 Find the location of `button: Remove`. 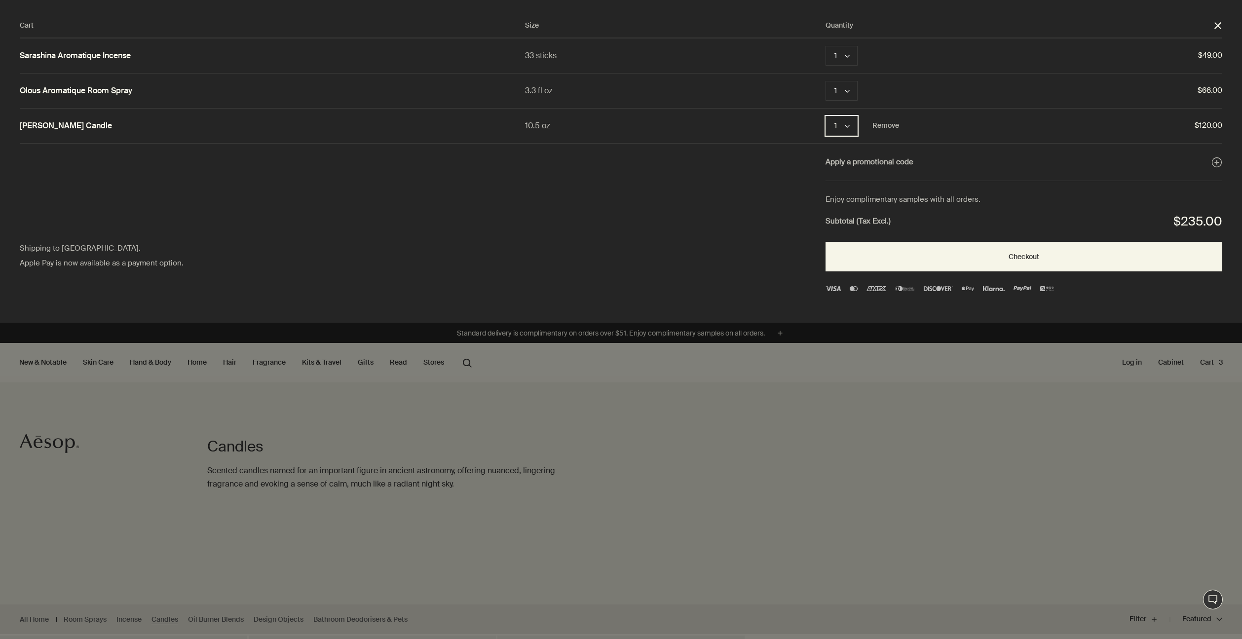

button: Remove is located at coordinates (886, 126).